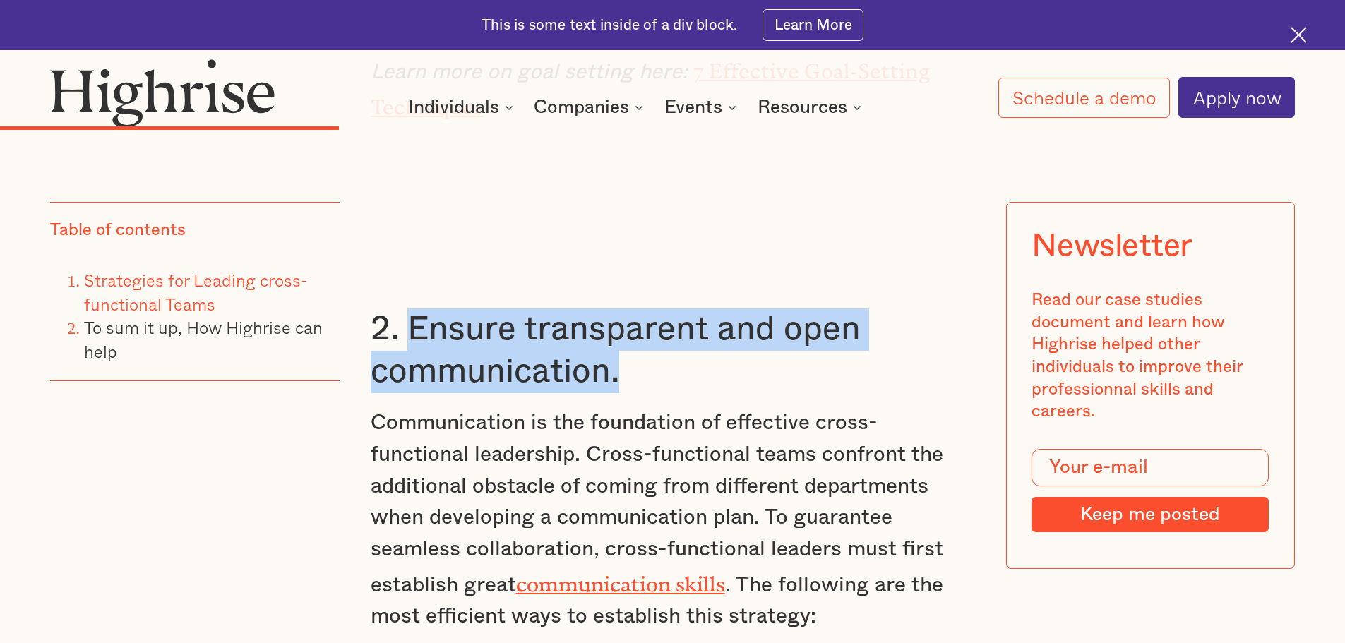  I want to click on div: Read our case studies document and learn how Highrise helped other individuals to improve their p..., so click(1150, 357).